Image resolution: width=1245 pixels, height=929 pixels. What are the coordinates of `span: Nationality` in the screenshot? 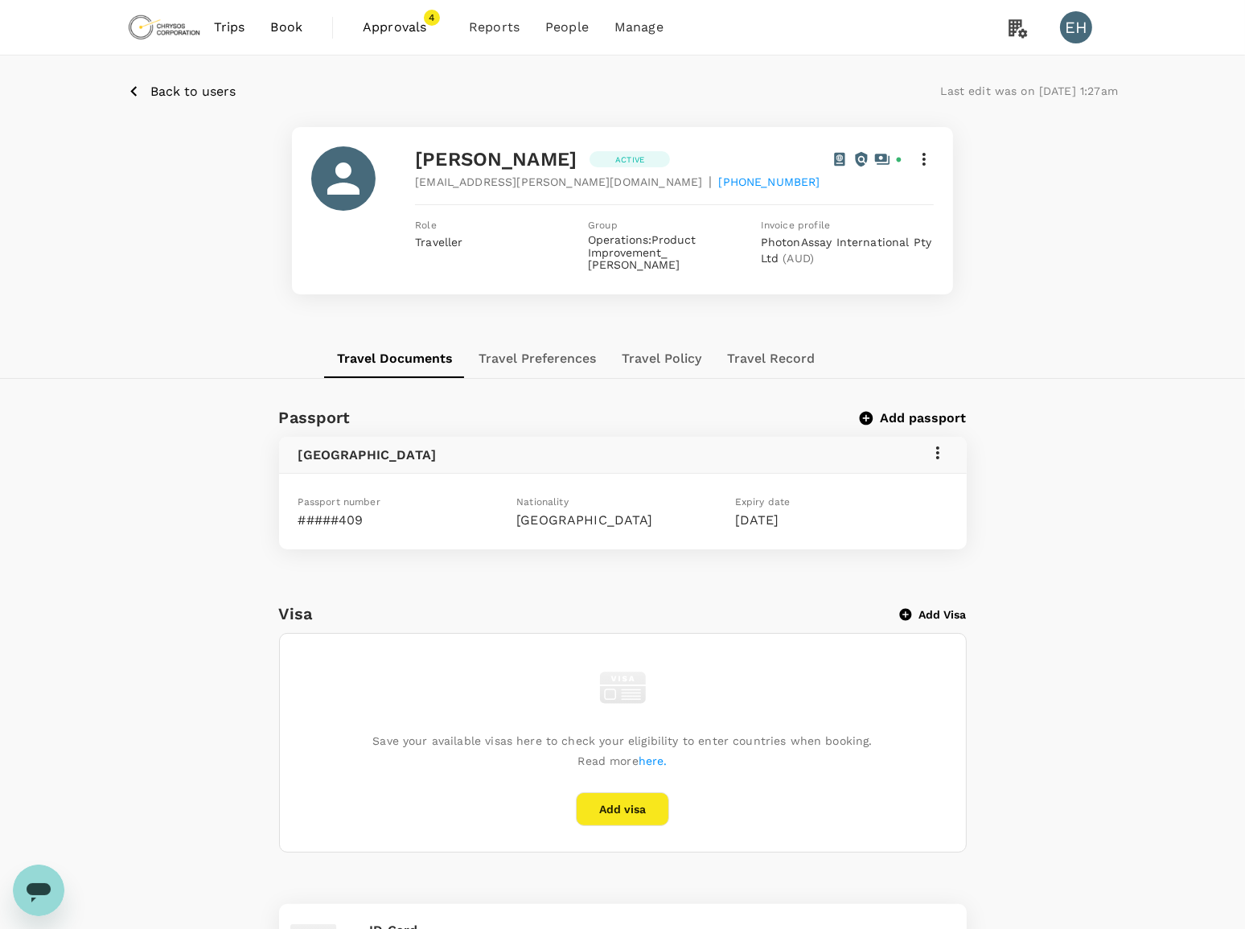 It's located at (542, 502).